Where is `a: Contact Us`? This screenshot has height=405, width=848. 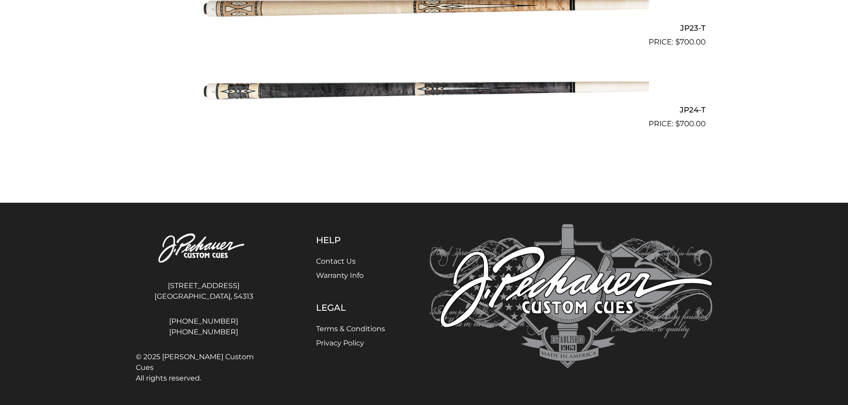
a: Contact Us is located at coordinates (336, 261).